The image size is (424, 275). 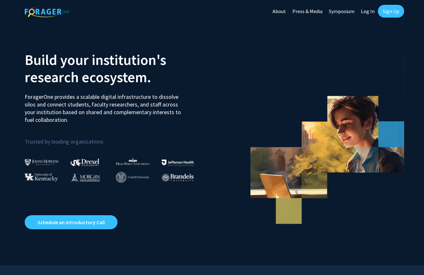 What do you see at coordinates (41, 177) in the screenshot?
I see `img: University of Kentucky` at bounding box center [41, 177].